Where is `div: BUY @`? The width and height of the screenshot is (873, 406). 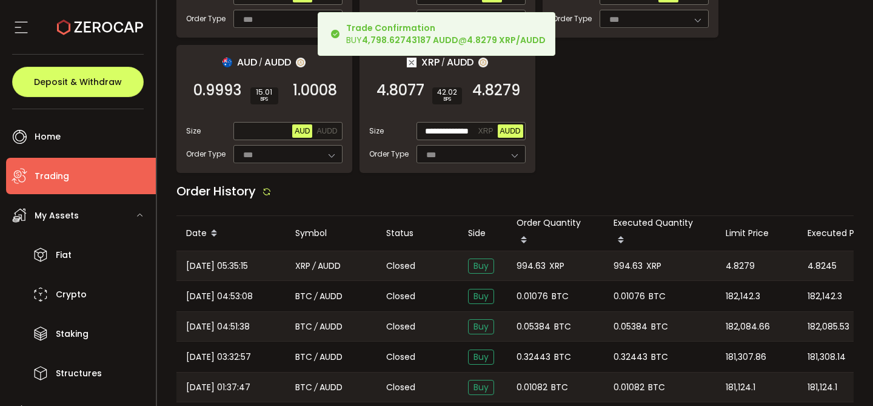
div: BUY @ is located at coordinates (446, 34).